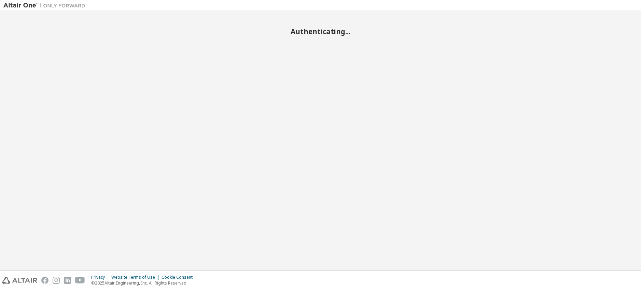 This screenshot has height=290, width=641. Describe the element at coordinates (80, 280) in the screenshot. I see `img: youtube.svg` at that location.